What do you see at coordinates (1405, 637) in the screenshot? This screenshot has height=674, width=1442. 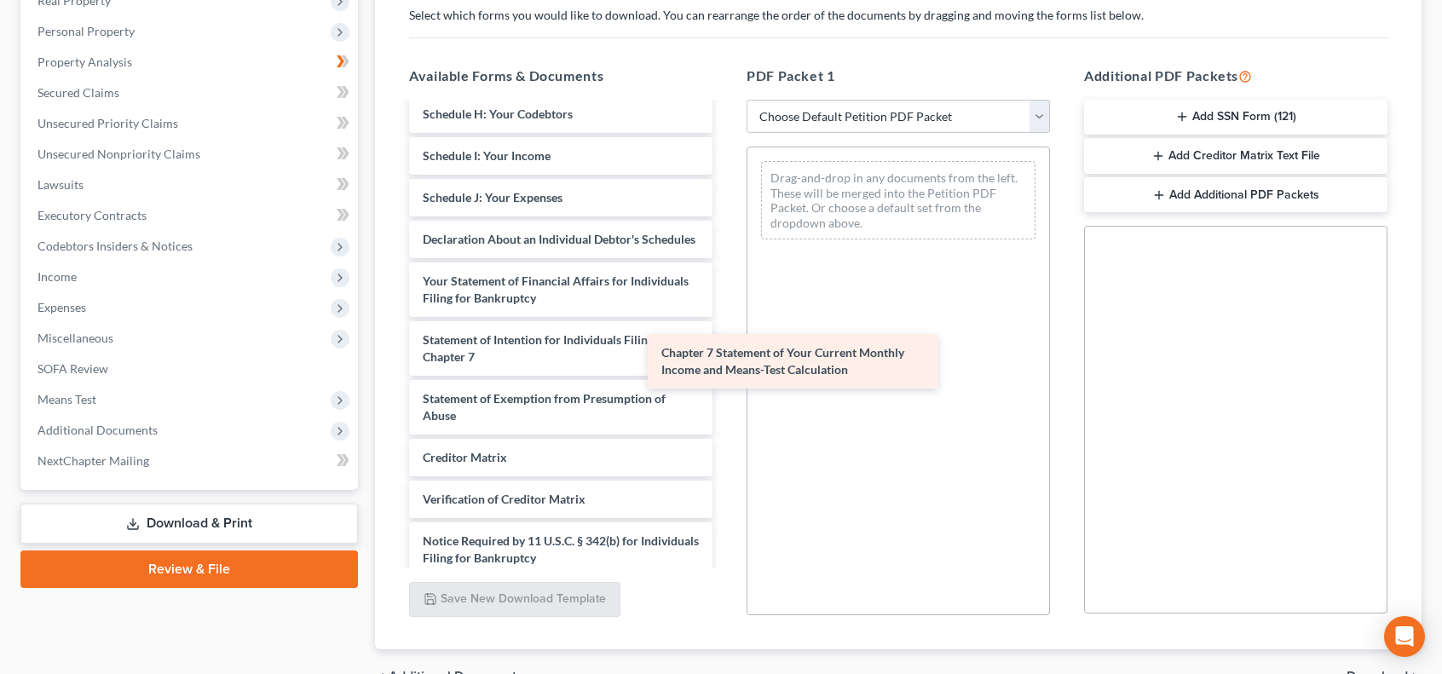 I see `div: Open Intercom Messenger` at bounding box center [1405, 637].